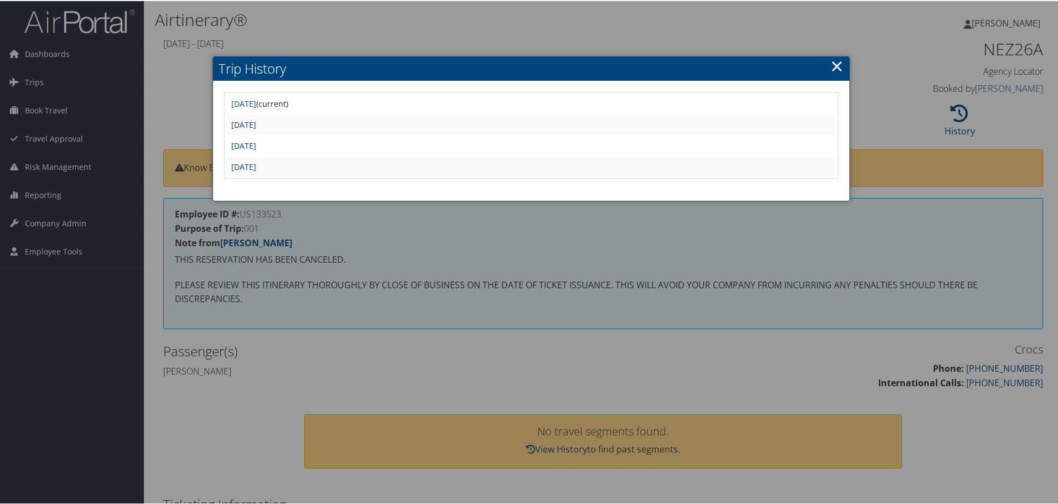  I want to click on td: (current), so click(531, 103).